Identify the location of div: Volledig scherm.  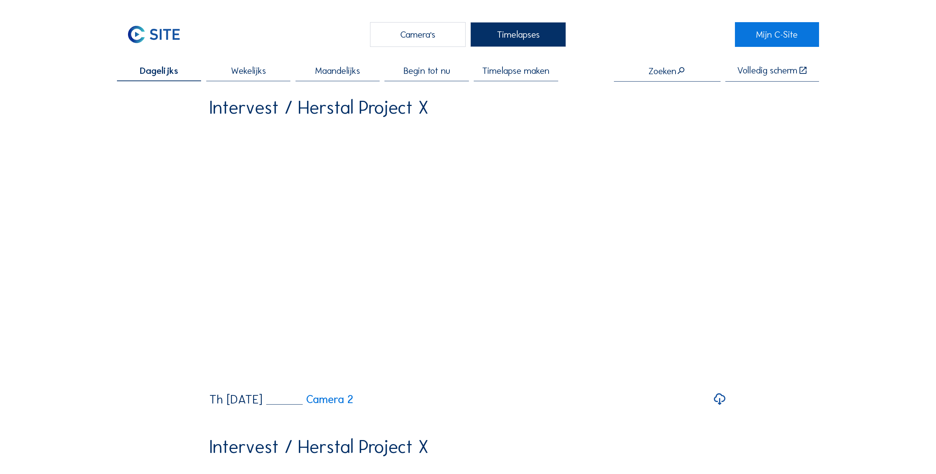
(767, 70).